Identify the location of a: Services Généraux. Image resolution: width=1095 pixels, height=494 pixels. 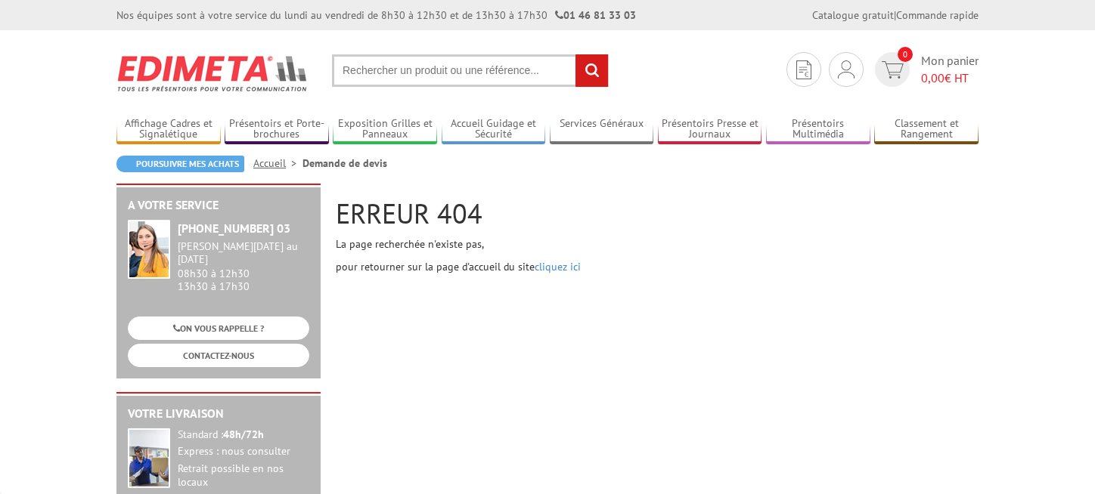
(602, 129).